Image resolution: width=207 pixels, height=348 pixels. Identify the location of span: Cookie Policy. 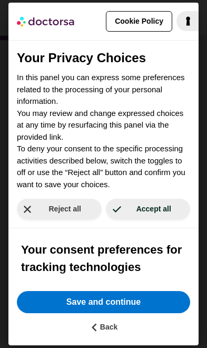
(139, 21).